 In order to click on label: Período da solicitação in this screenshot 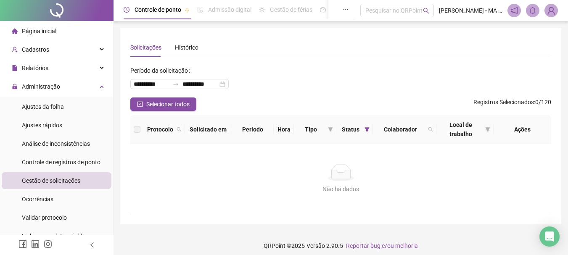, I will do `click(162, 71)`.